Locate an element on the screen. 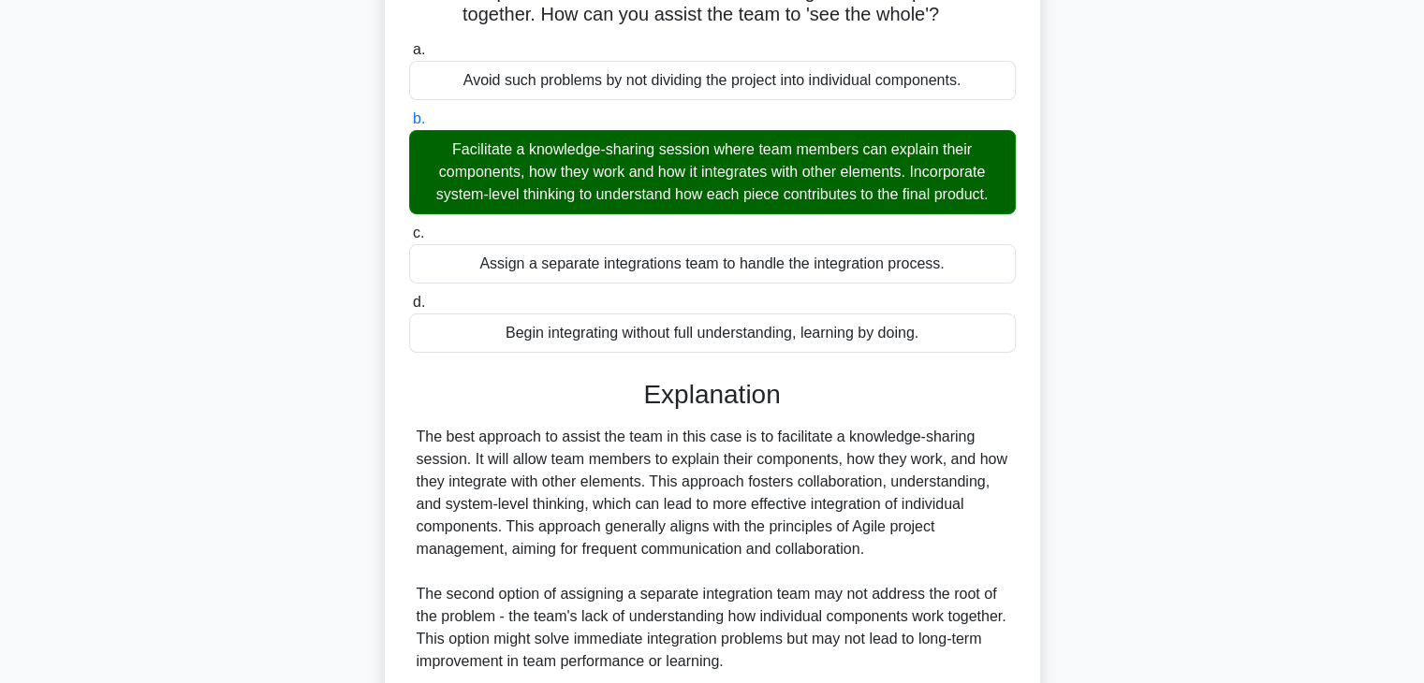 This screenshot has width=1424, height=683. div: Avoid such problems by not dividing the project into individual components. is located at coordinates (712, 80).